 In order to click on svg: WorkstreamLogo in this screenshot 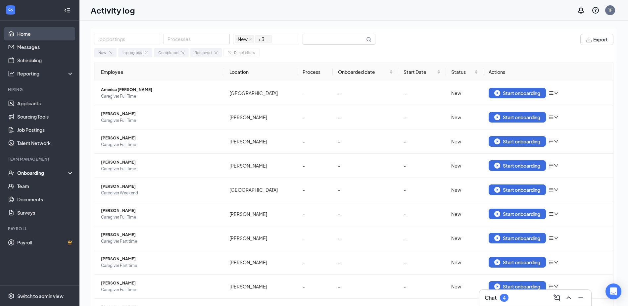, I will do `click(11, 10)`.